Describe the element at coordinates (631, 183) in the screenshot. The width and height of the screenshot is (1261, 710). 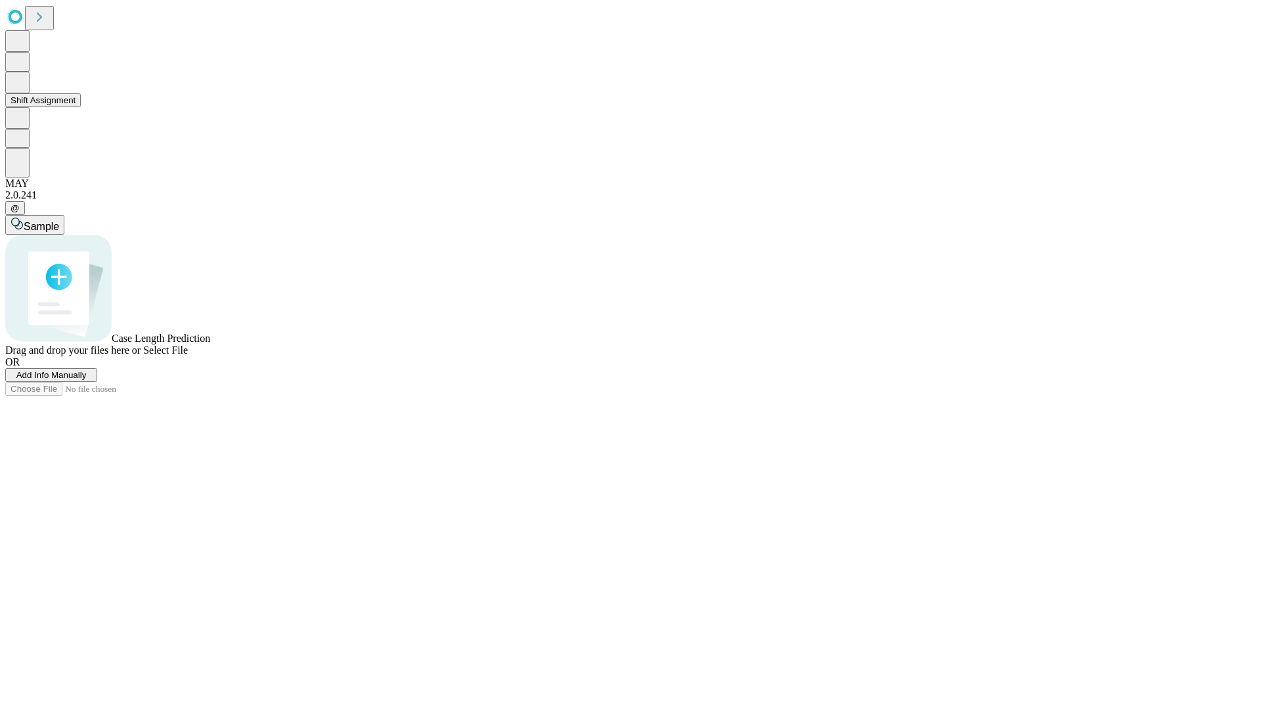
I see `div: MAY` at that location.